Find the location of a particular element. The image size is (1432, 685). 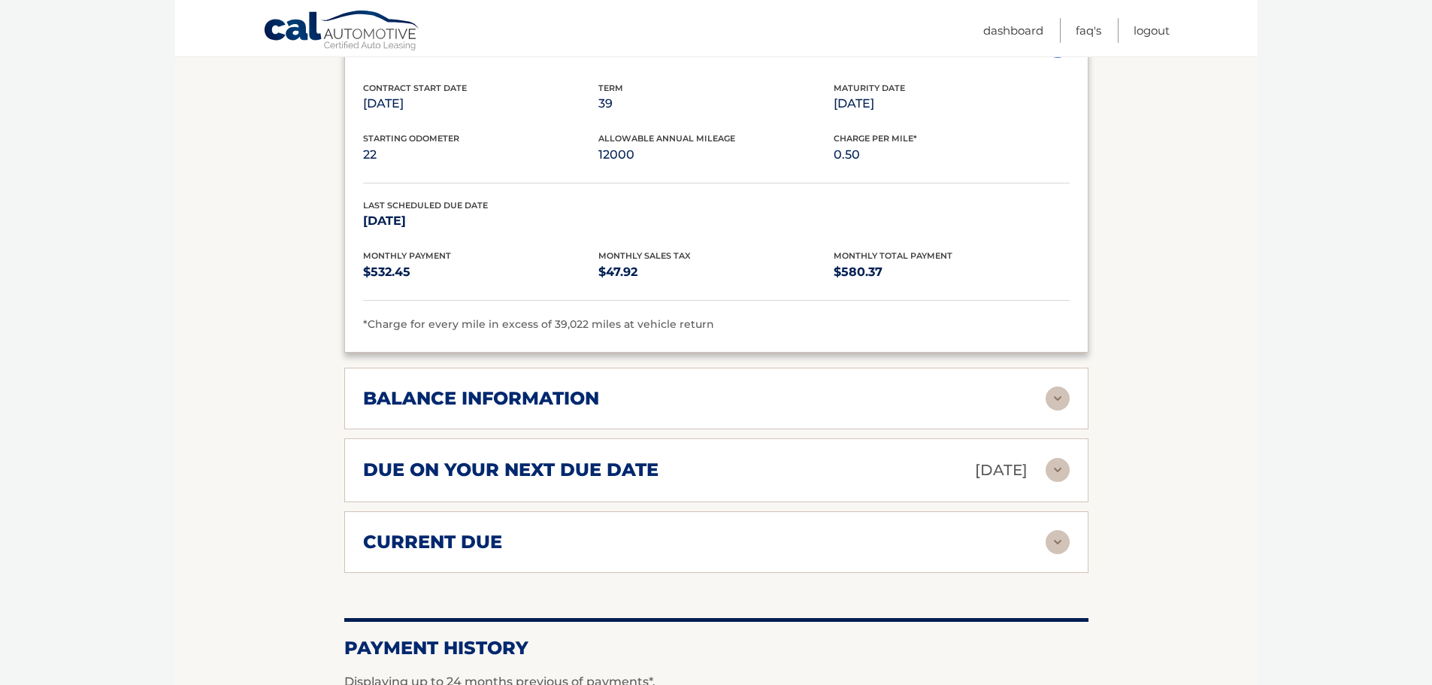

span: Contract Start Date is located at coordinates (415, 88).